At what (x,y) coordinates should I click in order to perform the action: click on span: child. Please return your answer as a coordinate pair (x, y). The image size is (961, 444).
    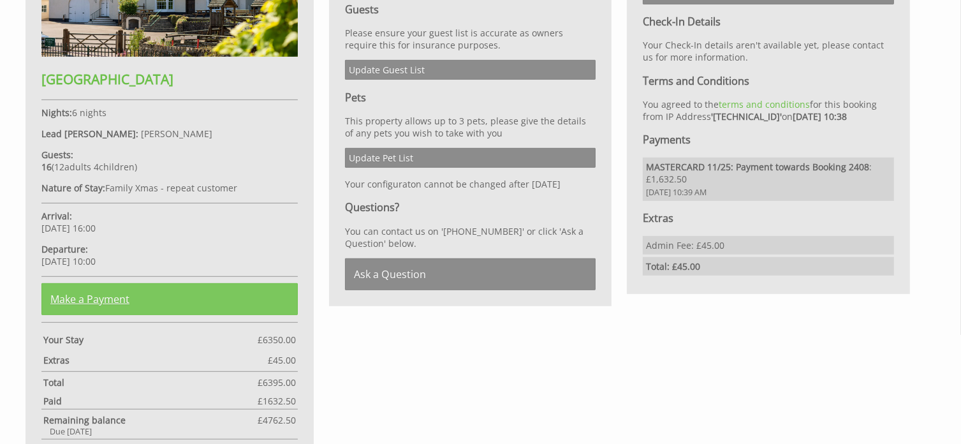
    Looking at the image, I should click on (113, 166).